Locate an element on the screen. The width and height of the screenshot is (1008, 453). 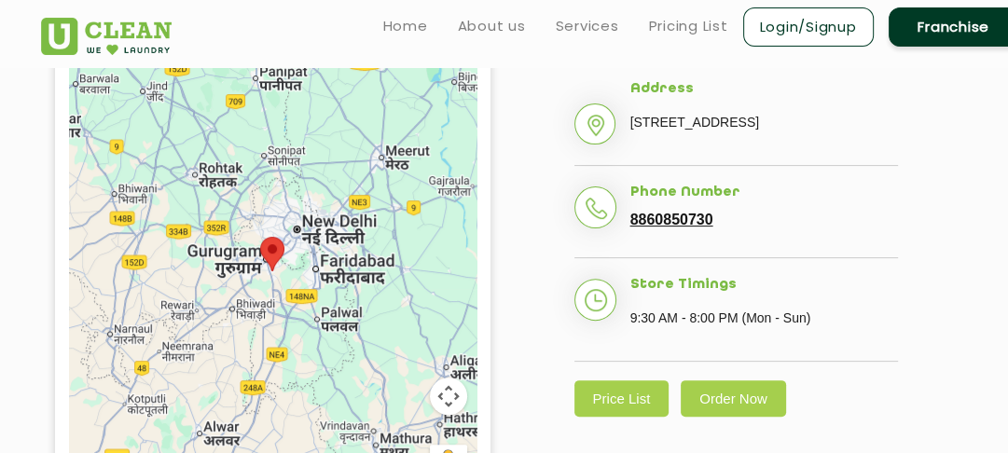
a: Home is located at coordinates (406, 26).